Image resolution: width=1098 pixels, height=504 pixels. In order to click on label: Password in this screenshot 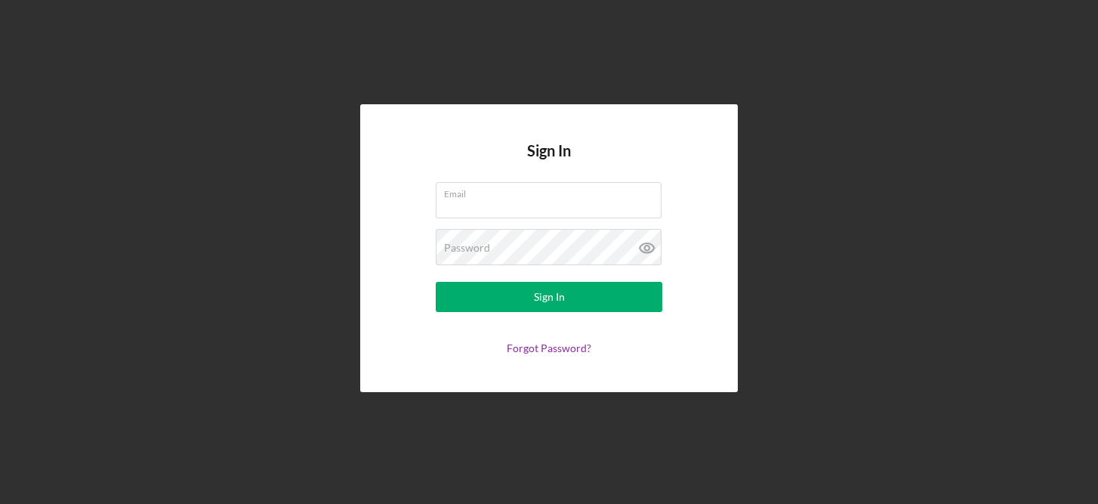, I will do `click(467, 248)`.